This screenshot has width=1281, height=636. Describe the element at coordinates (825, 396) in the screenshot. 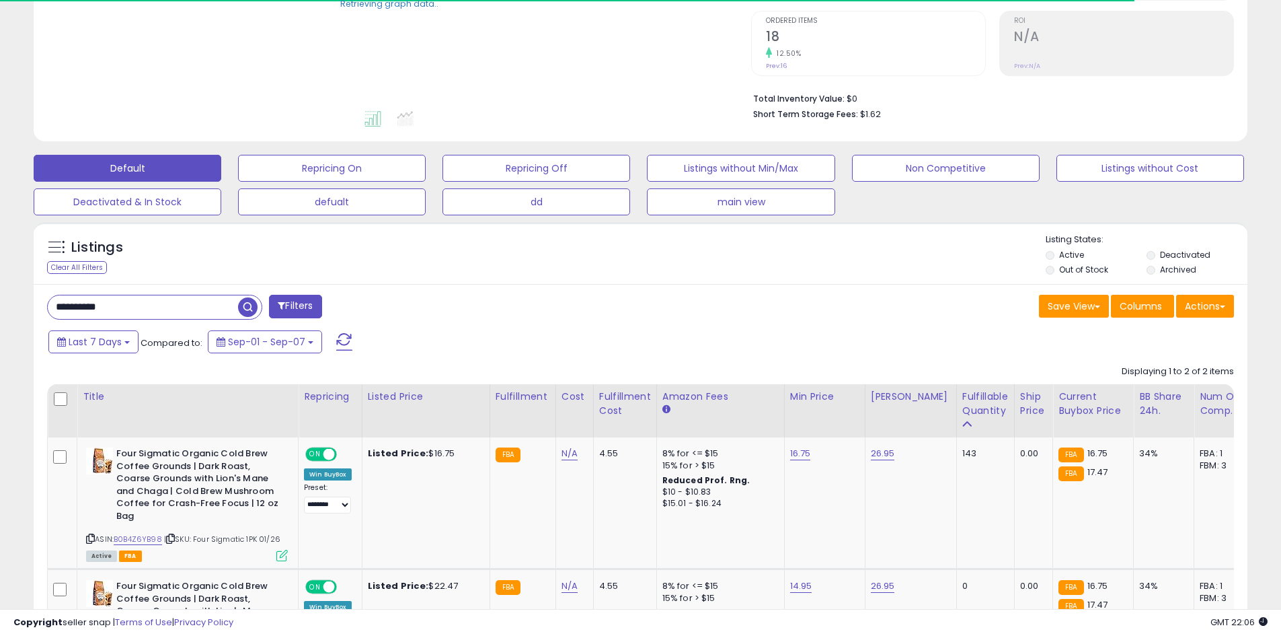

I see `div: Min Price` at that location.